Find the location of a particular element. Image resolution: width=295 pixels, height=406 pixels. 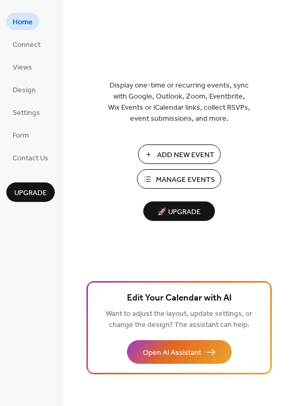

a: Settings is located at coordinates (26, 112).